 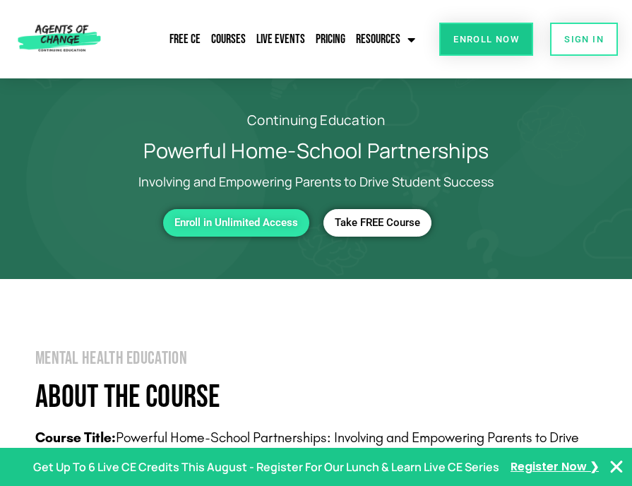 What do you see at coordinates (331, 40) in the screenshot?
I see `a: Pricing` at bounding box center [331, 40].